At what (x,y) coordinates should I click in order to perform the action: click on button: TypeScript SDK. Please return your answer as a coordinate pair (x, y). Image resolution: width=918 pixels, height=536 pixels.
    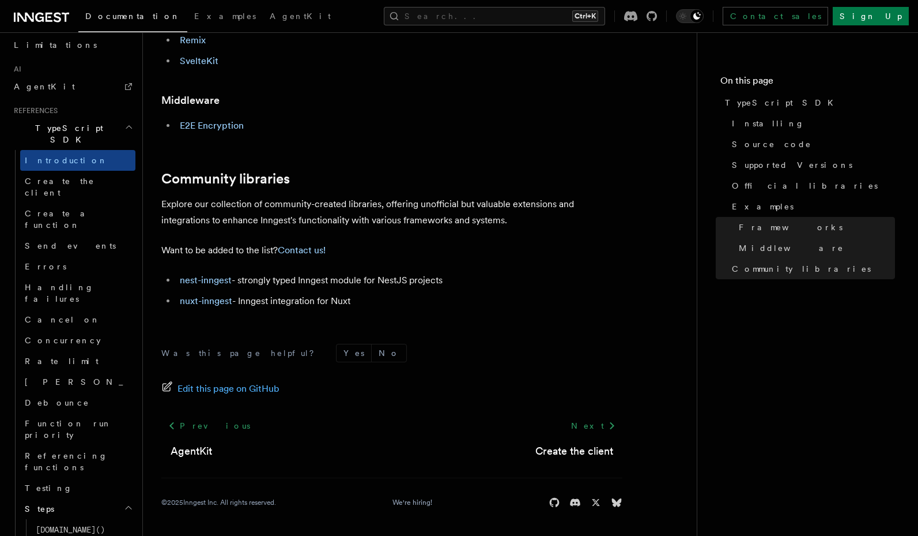
    Looking at the image, I should click on (72, 134).